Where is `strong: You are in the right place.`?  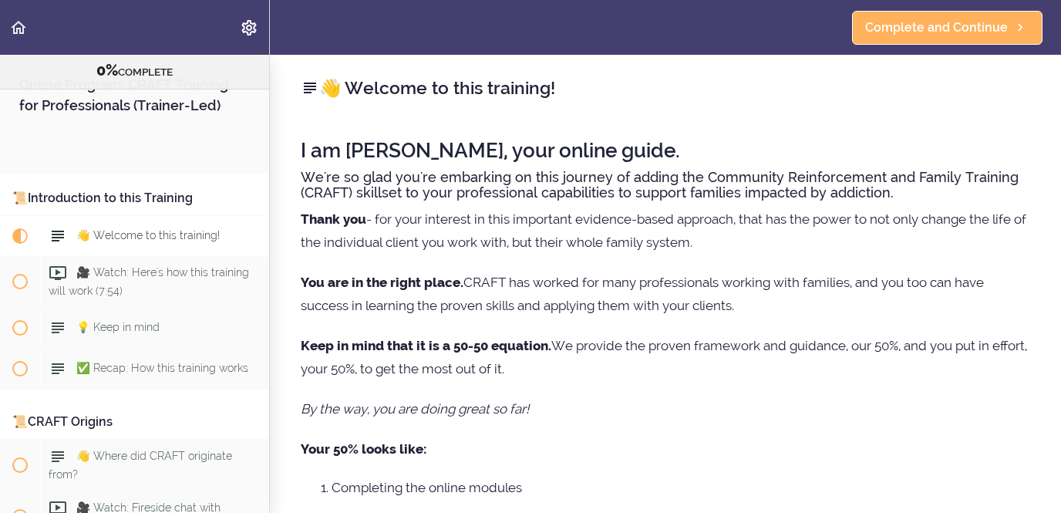 strong: You are in the right place. is located at coordinates (382, 282).